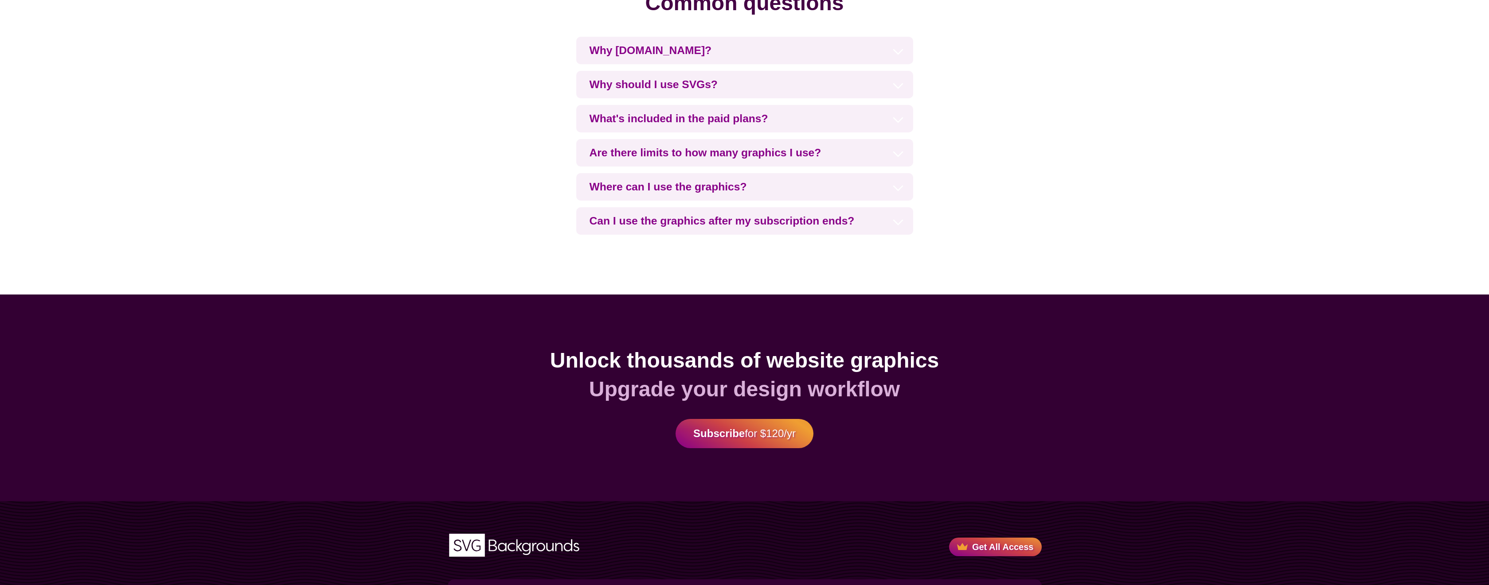 The width and height of the screenshot is (1489, 585). I want to click on a: Subscribefor $120/yr, so click(744, 434).